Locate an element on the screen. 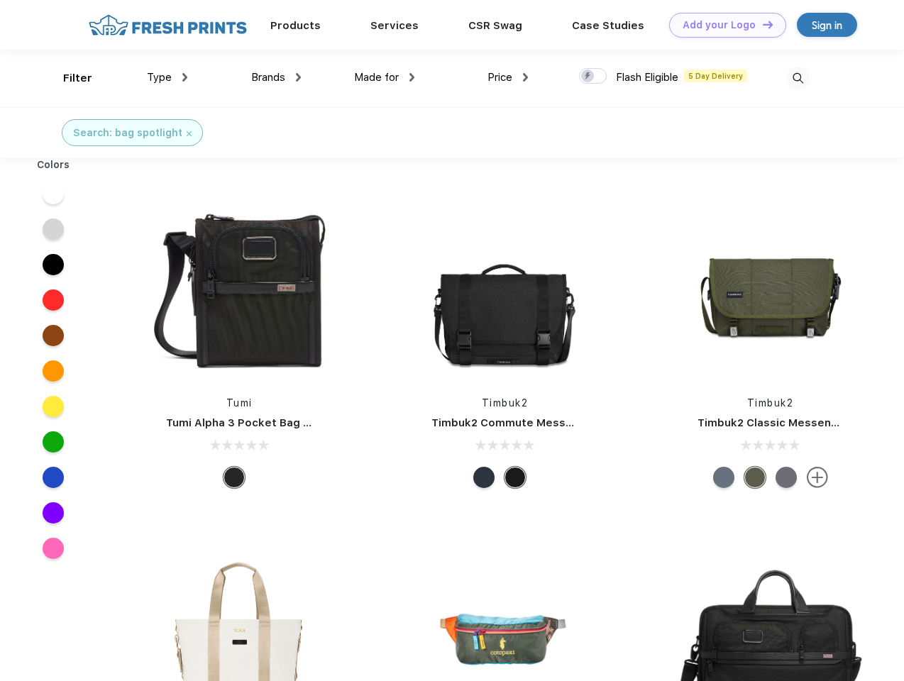 This screenshot has height=681, width=904. span: Type is located at coordinates (159, 77).